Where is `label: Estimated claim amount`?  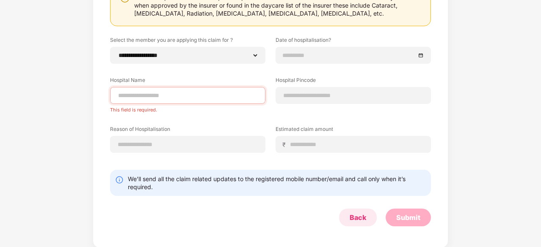 label: Estimated claim amount is located at coordinates (353, 131).